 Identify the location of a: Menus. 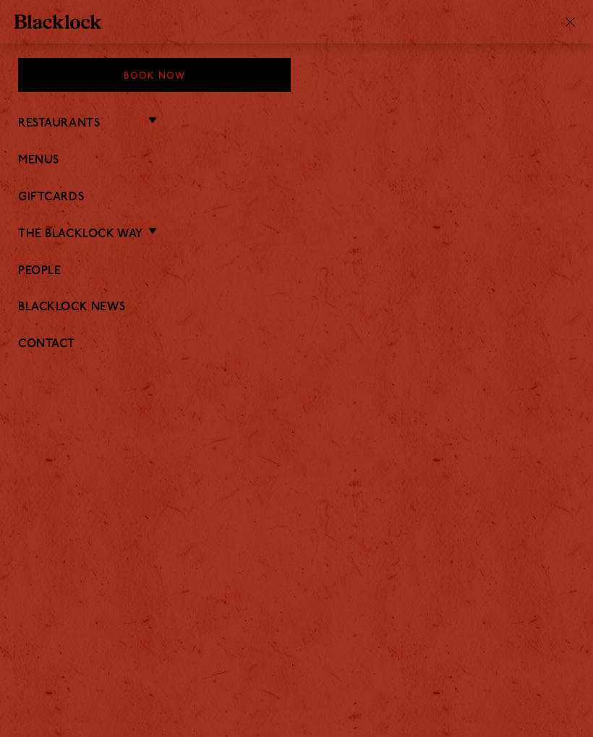
(296, 161).